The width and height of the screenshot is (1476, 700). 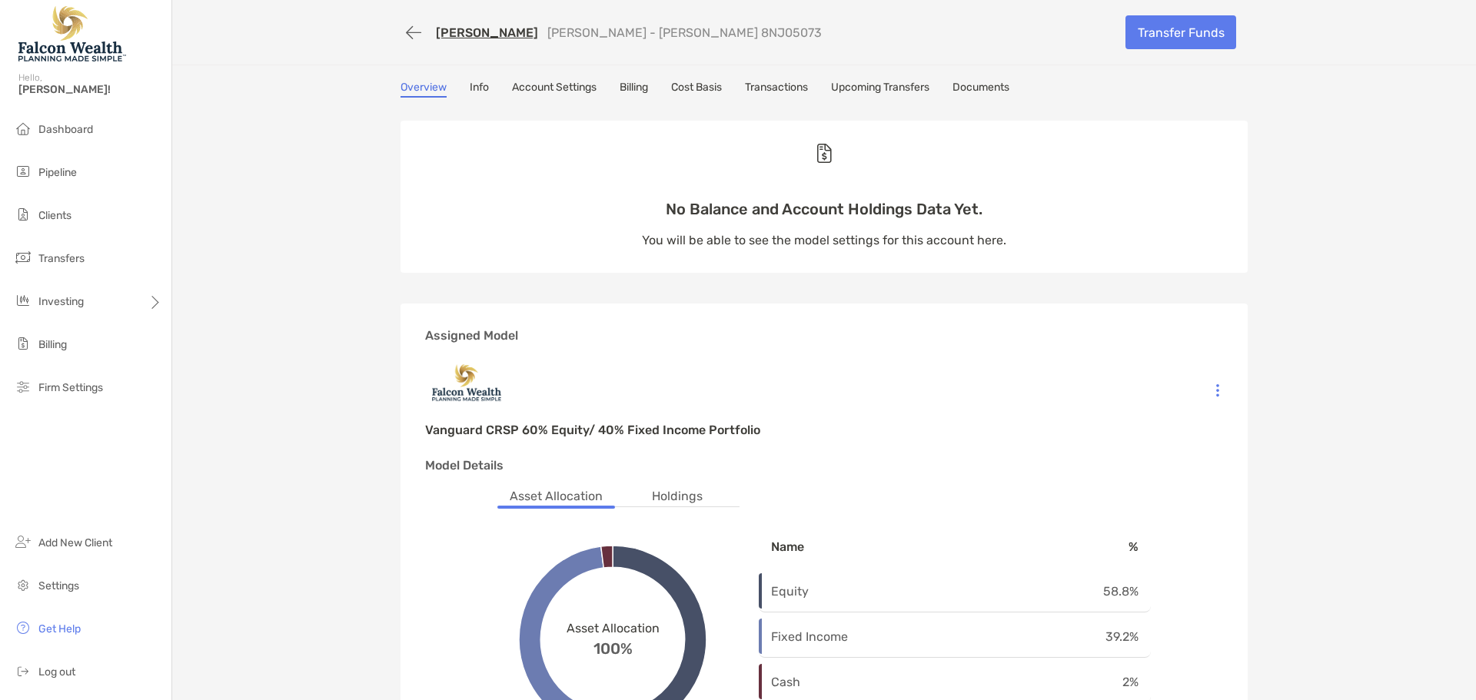 What do you see at coordinates (844, 547) in the screenshot?
I see `p: Name` at bounding box center [844, 547].